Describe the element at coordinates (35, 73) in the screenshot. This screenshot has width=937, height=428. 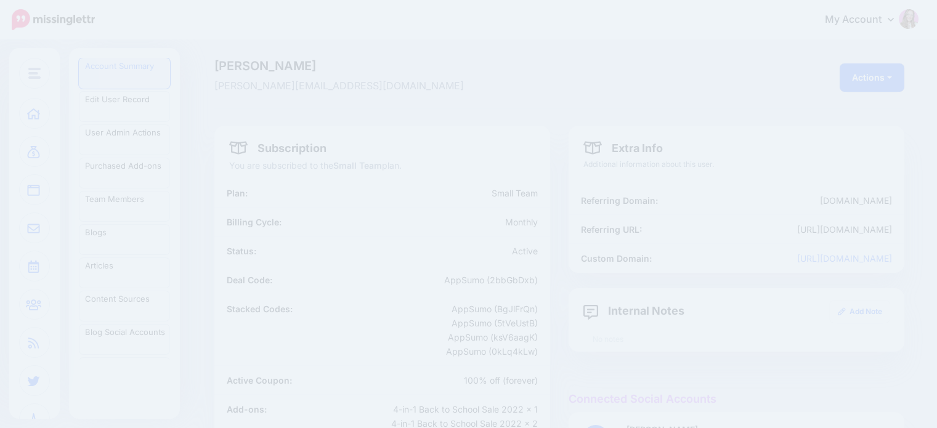
I see `img: menu.png` at that location.